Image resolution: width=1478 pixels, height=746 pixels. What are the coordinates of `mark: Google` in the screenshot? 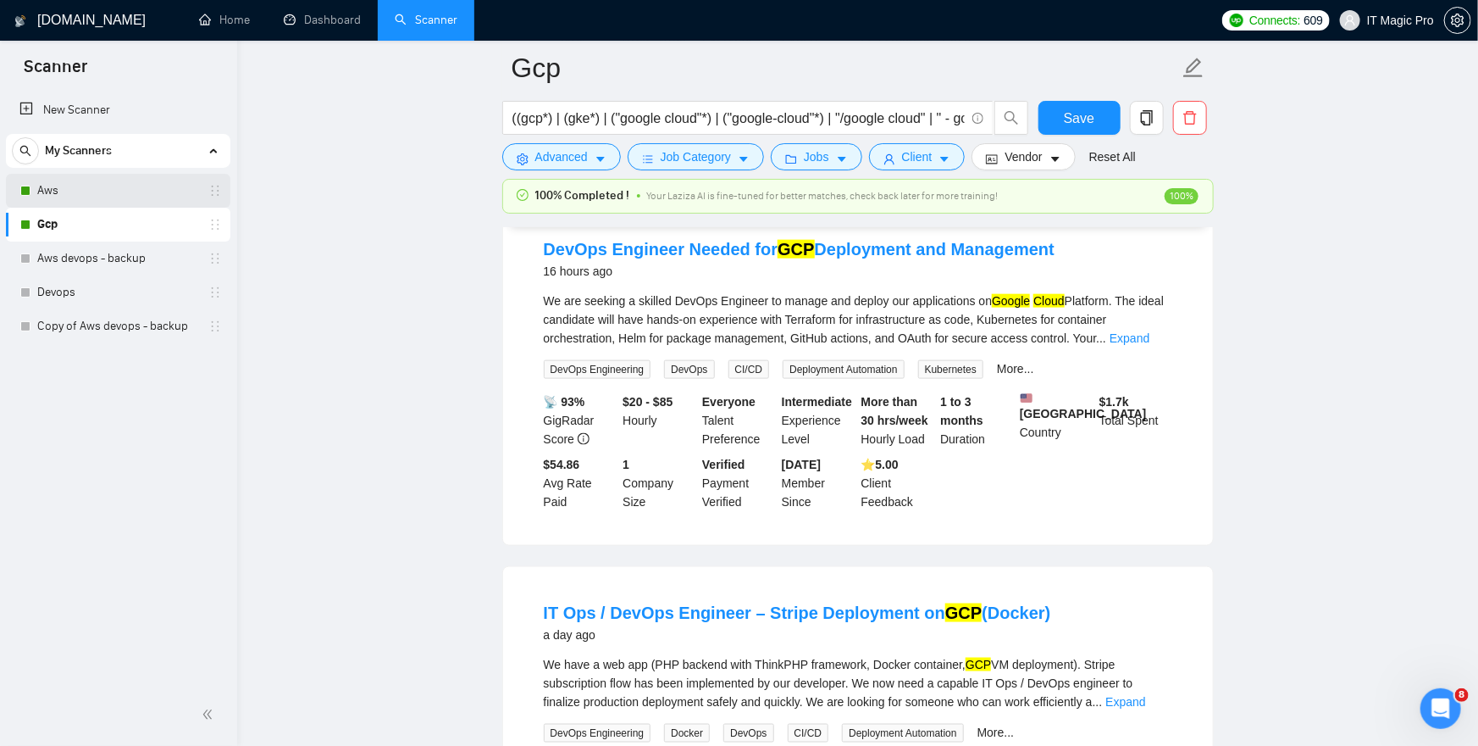 It's located at (1011, 301).